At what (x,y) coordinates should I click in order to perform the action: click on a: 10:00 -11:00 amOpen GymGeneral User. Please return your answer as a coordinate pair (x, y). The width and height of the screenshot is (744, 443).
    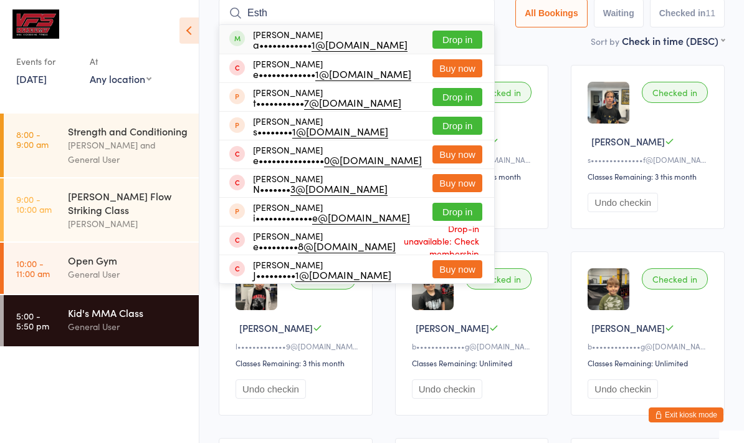
    Looking at the image, I should click on (101, 268).